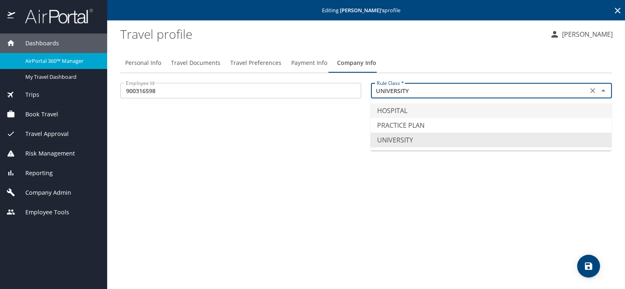  I want to click on p: Editing profile, so click(366, 10).